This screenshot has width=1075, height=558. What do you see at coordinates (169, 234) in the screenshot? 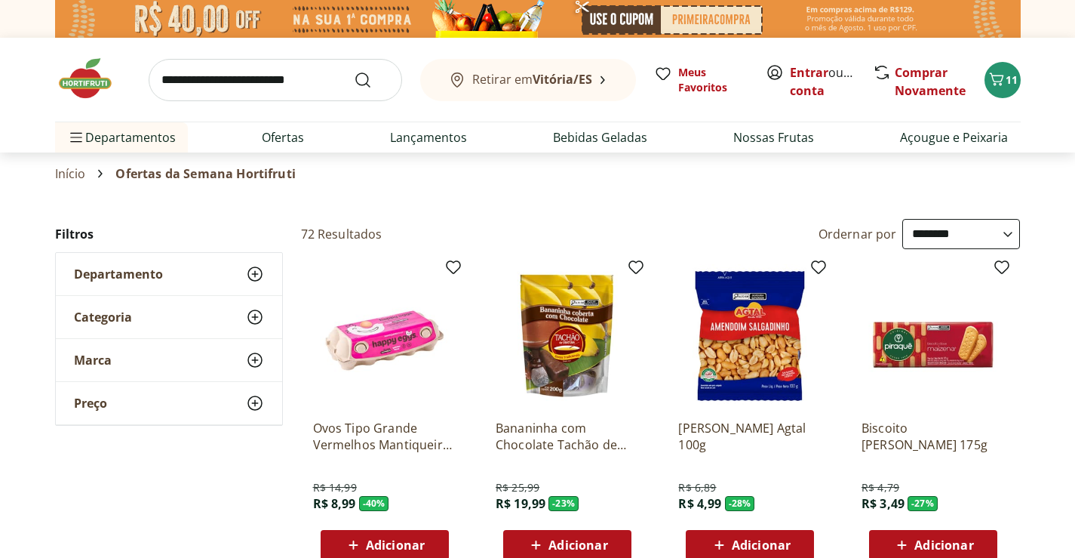
I see `h2: Filtros` at bounding box center [169, 234].